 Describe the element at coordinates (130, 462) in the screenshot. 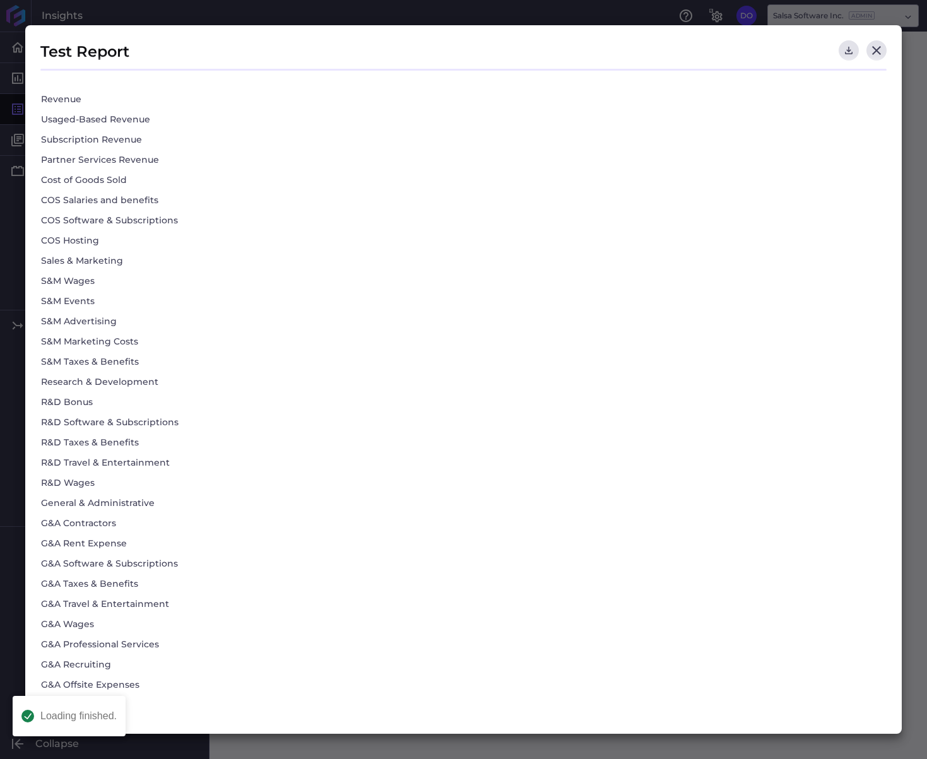

I see `div: R&D Travel & Entertainment` at that location.